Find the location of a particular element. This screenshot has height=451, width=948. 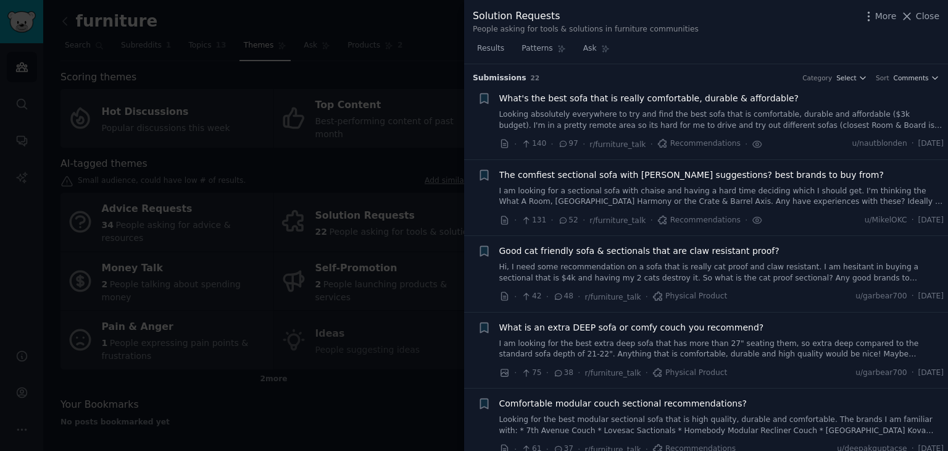

span: u/MikelOKC is located at coordinates (886, 220).